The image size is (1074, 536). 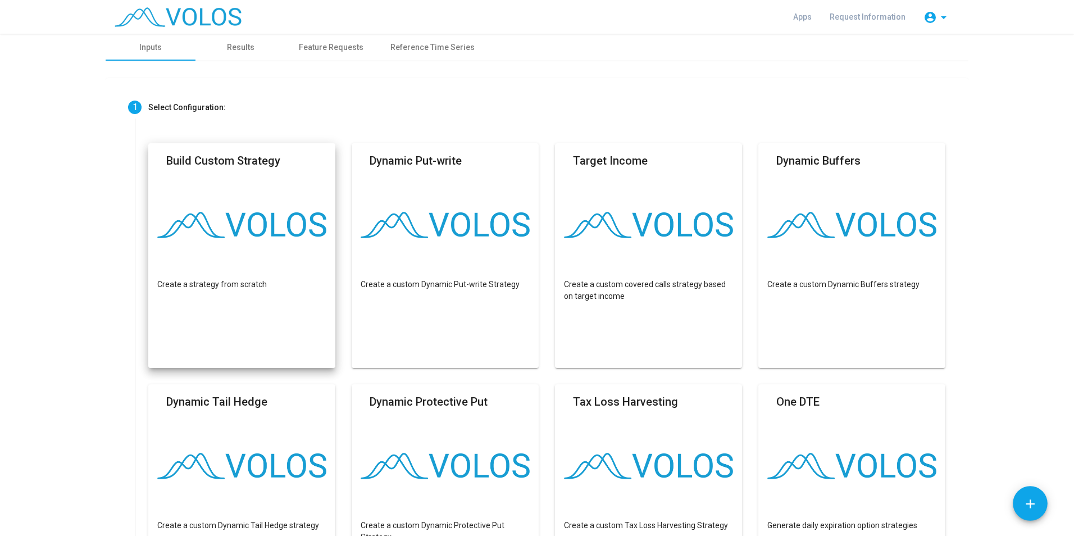 What do you see at coordinates (851, 284) in the screenshot?
I see `p: Create a custom Dynamic Buffers strategy` at bounding box center [851, 284].